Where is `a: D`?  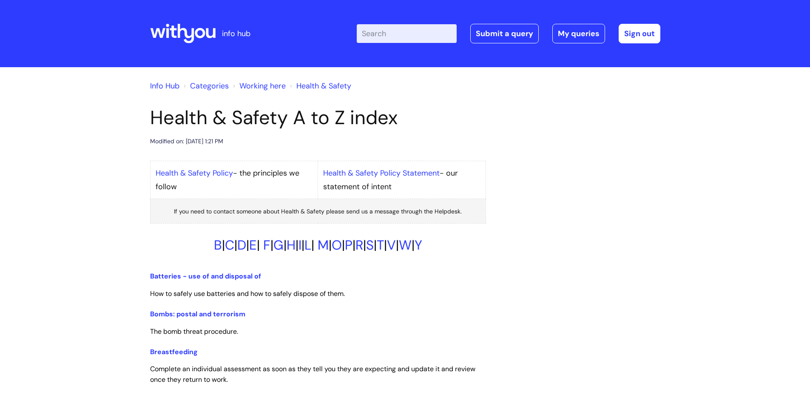
a: D is located at coordinates (241, 245).